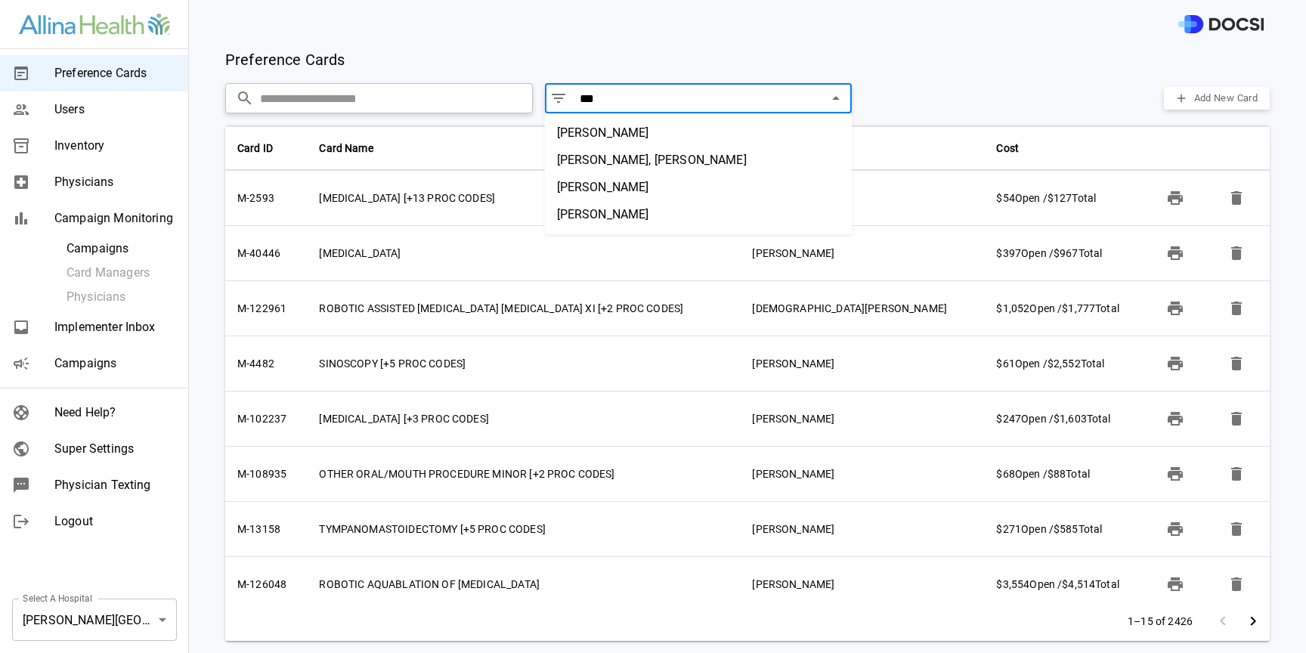  I want to click on button: Add New Card, so click(1217, 98).